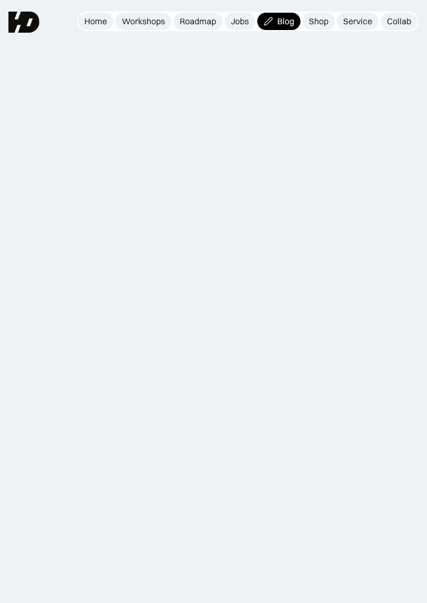 This screenshot has width=427, height=603. Describe the element at coordinates (240, 21) in the screenshot. I see `div: Jobs` at that location.